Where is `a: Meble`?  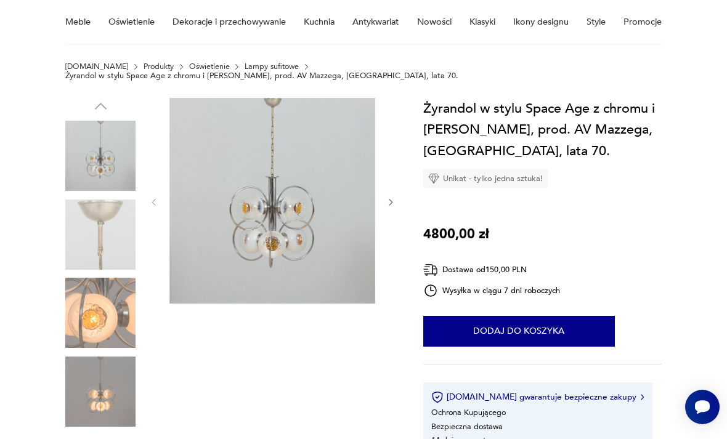
a: Meble is located at coordinates (78, 22).